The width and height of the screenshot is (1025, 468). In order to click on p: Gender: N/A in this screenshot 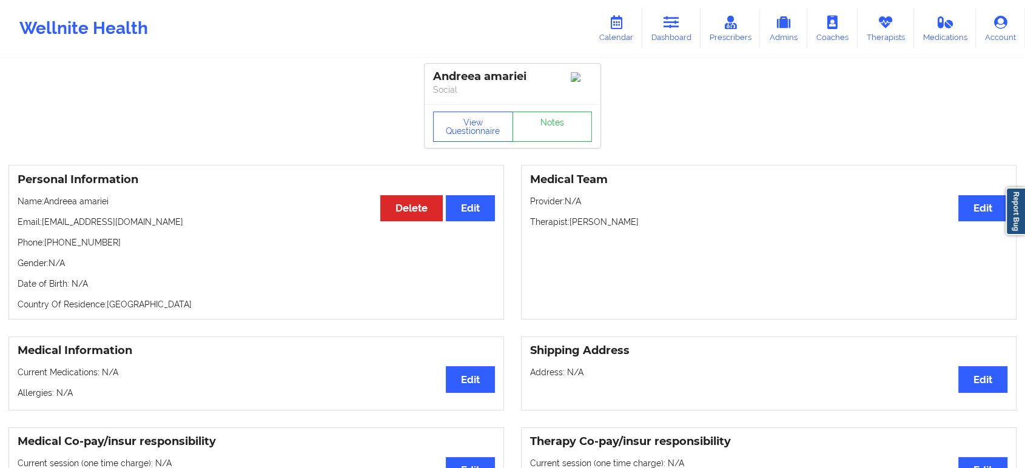, I will do `click(256, 263)`.